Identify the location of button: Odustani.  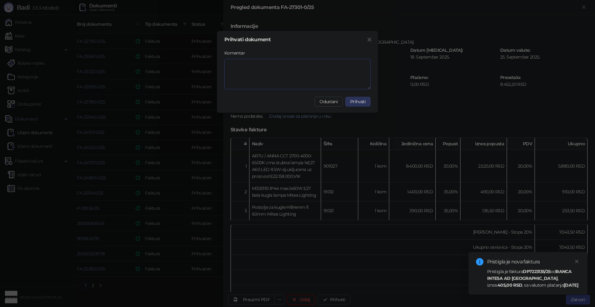
(329, 102).